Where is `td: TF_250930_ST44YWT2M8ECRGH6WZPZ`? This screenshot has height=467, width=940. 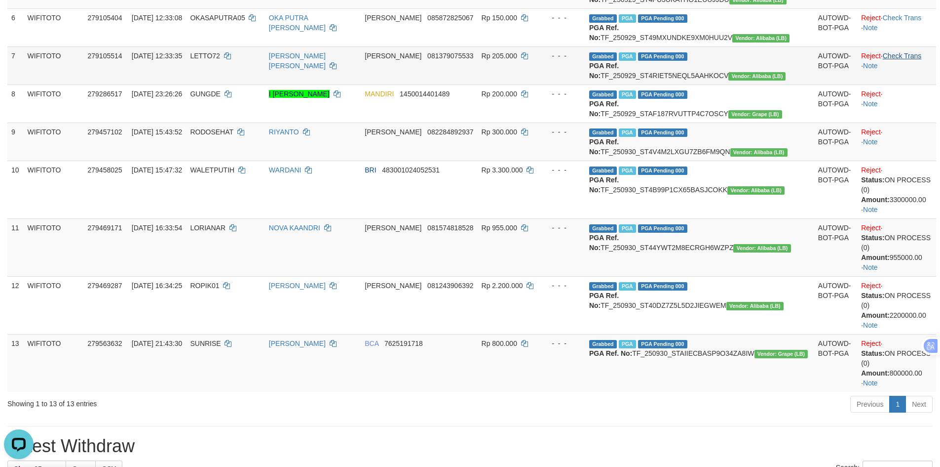 td: TF_250930_ST44YWT2M8ECRGH6WZPZ is located at coordinates (700, 247).